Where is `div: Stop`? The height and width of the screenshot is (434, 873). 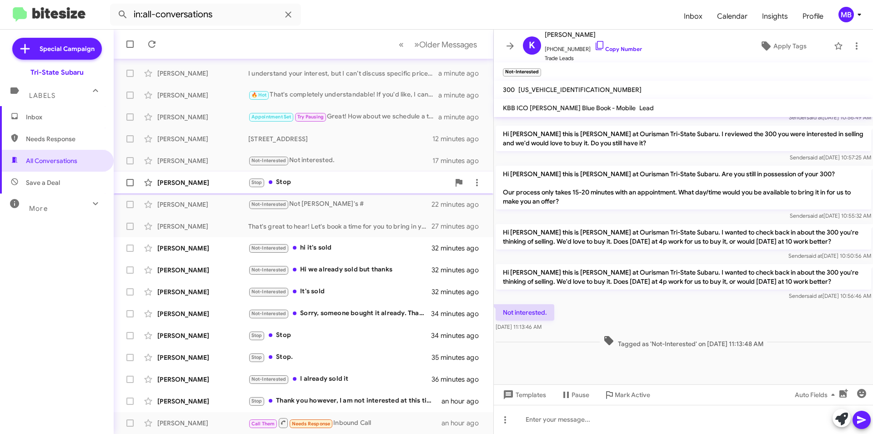
div: Stop is located at coordinates (349, 182).